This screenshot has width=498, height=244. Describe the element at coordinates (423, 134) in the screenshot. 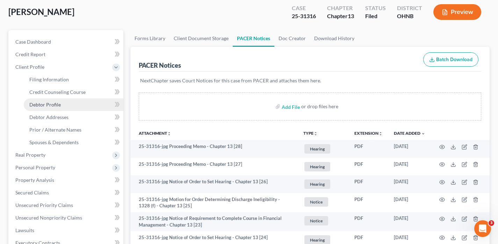

I see `i: expand_more` at that location.